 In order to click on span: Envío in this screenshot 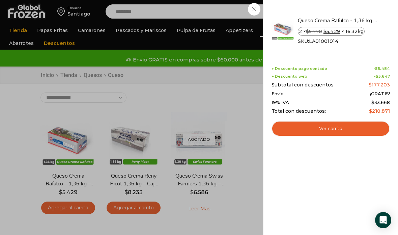, I will do `click(278, 94)`.